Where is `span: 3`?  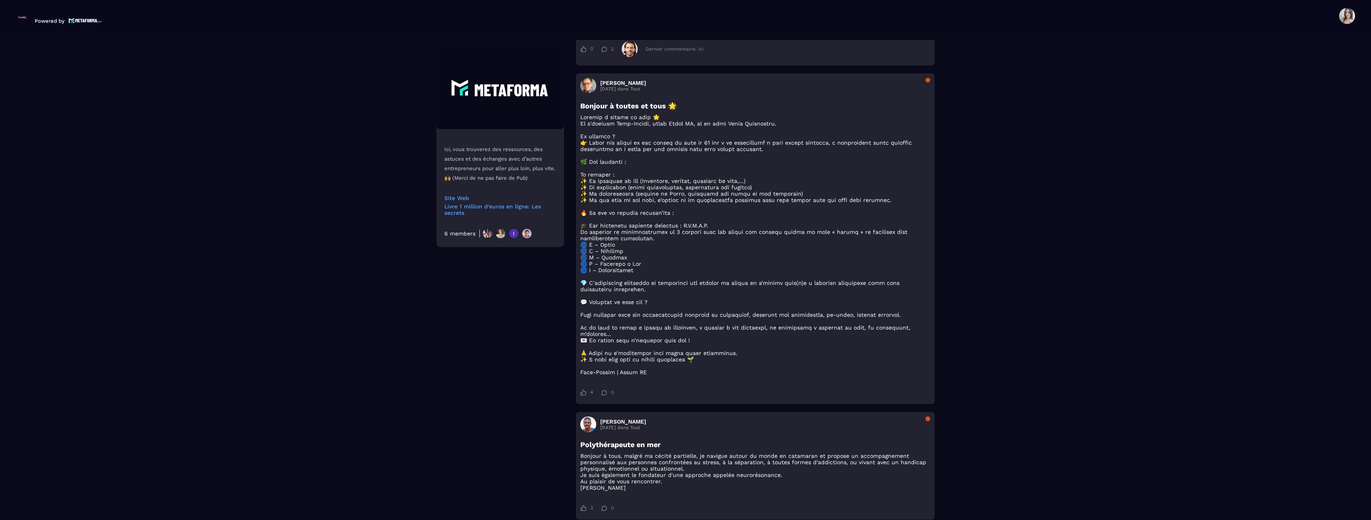
span: 3 is located at coordinates (591, 508).